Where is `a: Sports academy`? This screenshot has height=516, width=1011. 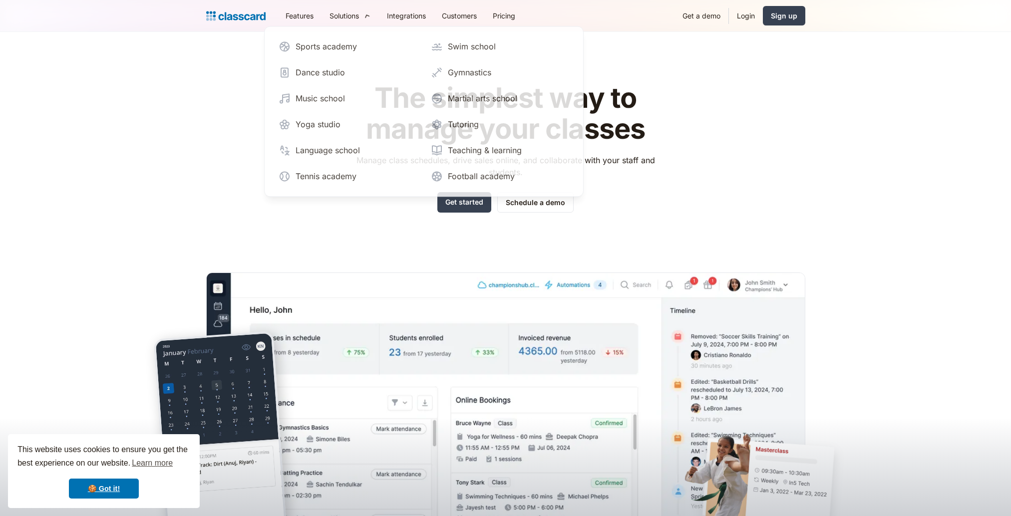
a: Sports academy is located at coordinates (347, 46).